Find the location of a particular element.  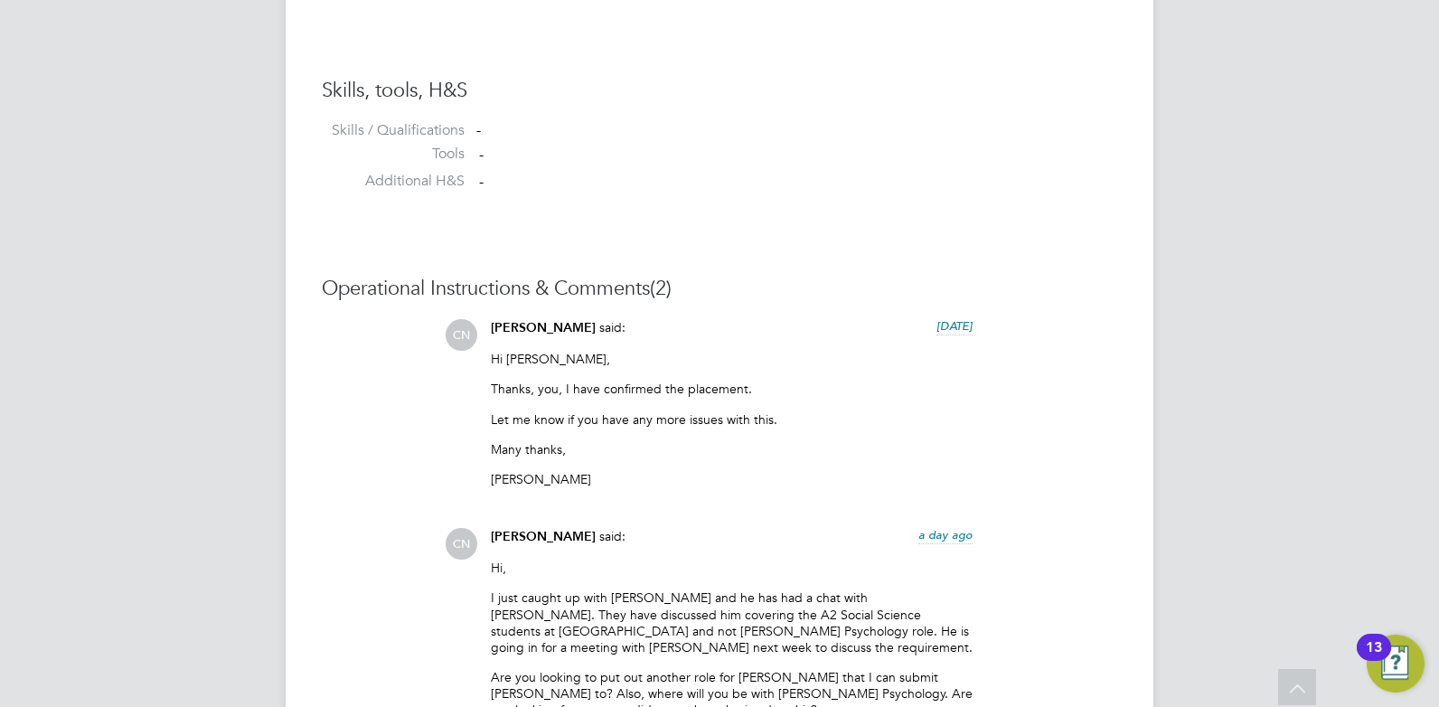

span: a day ago is located at coordinates (945, 534).